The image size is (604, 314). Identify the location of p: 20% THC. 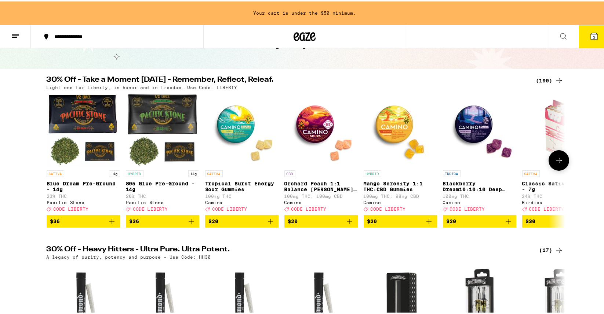
(163, 195).